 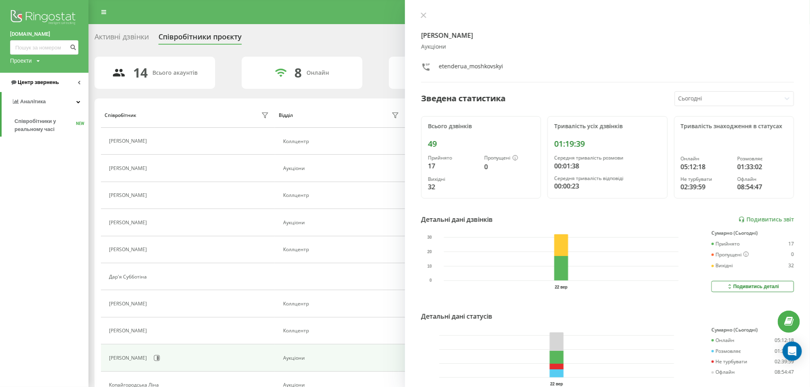 I want to click on div: Співробітник, so click(x=120, y=115).